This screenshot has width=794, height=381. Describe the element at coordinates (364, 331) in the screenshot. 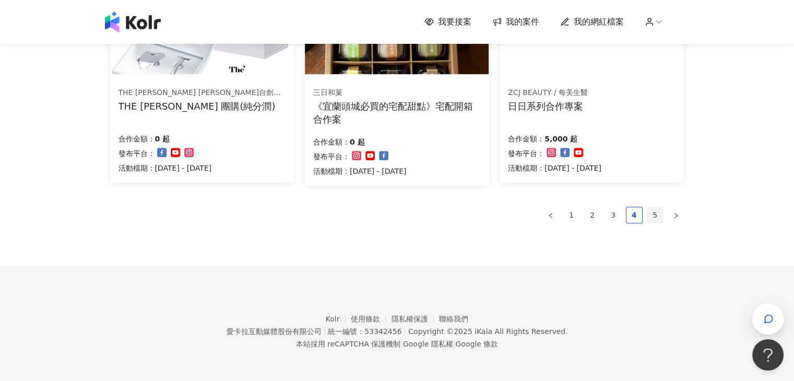

I see `div: 統一編號：53342456` at that location.